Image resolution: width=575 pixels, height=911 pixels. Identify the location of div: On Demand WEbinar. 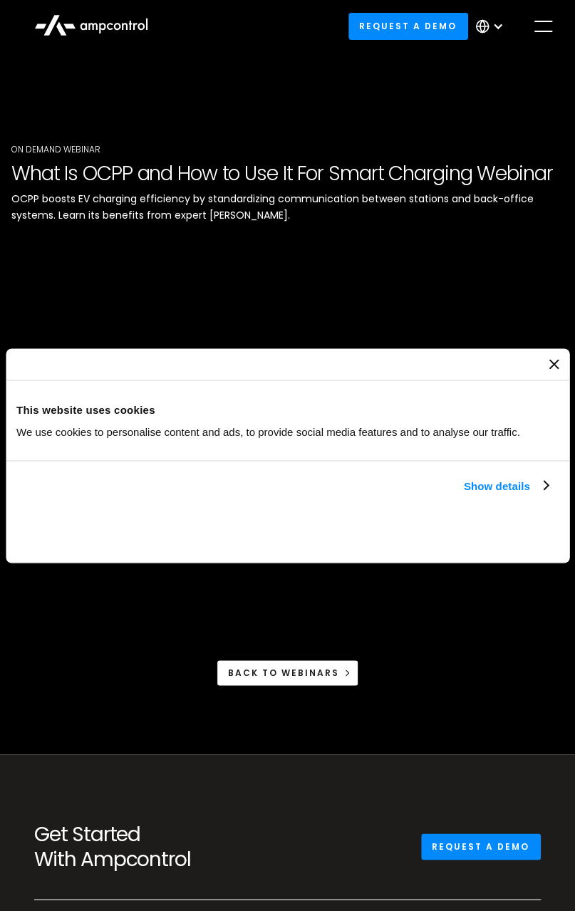
(287, 150).